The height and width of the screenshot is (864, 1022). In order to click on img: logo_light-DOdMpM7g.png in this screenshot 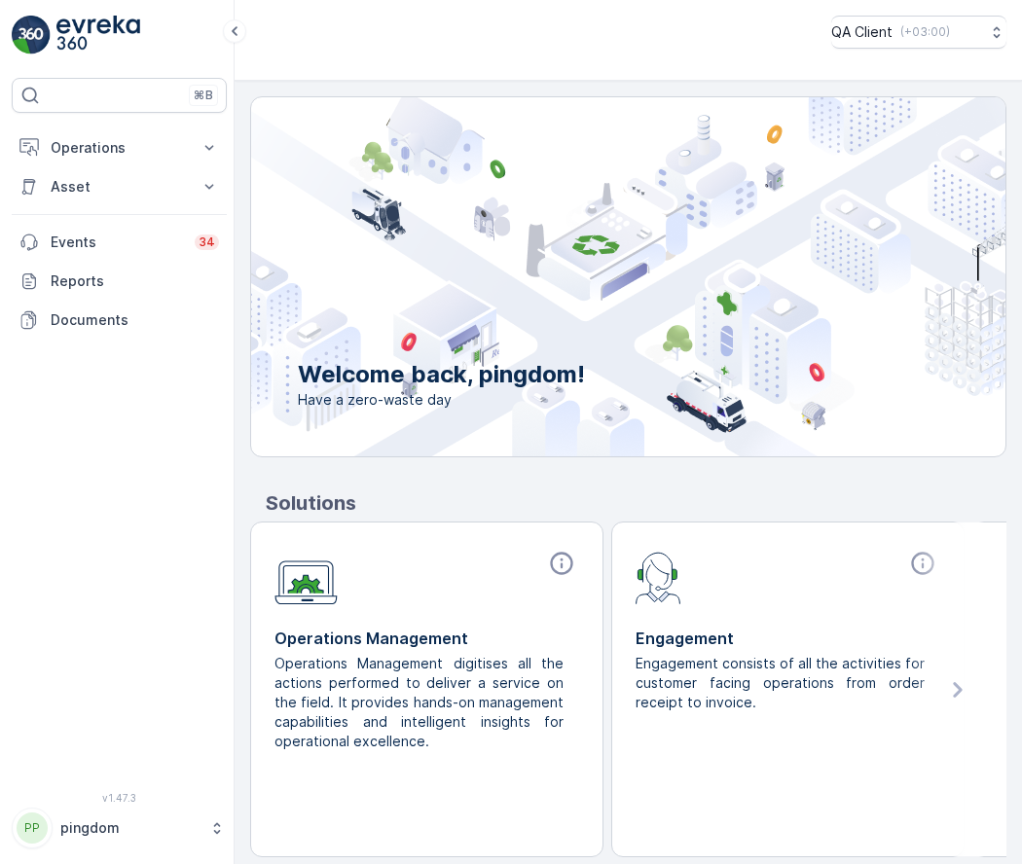, I will do `click(98, 35)`.